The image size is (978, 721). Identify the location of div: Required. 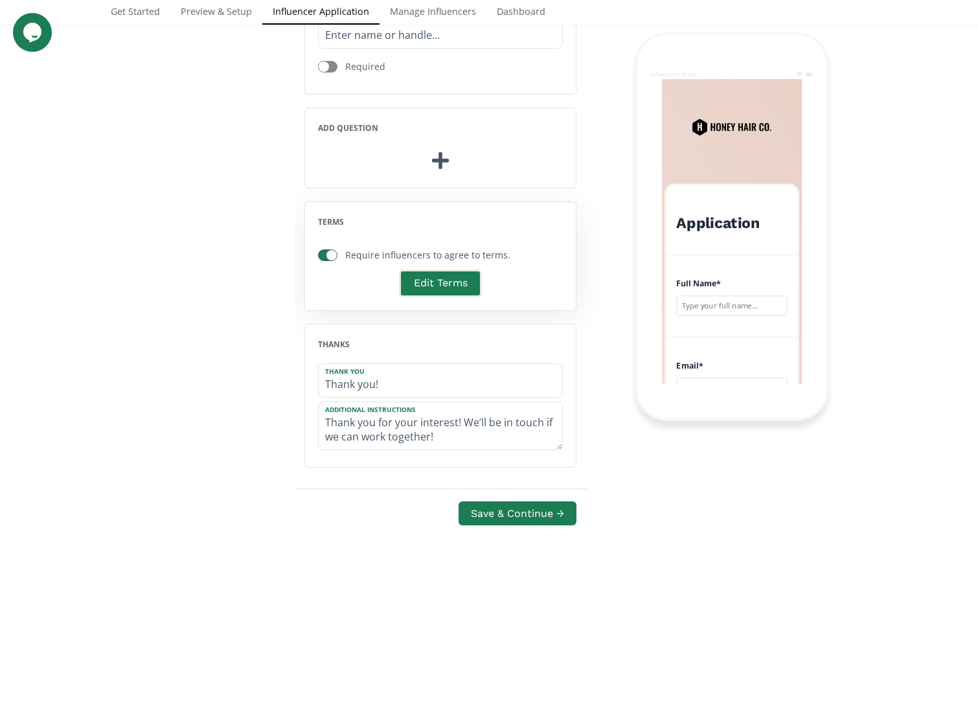
(365, 67).